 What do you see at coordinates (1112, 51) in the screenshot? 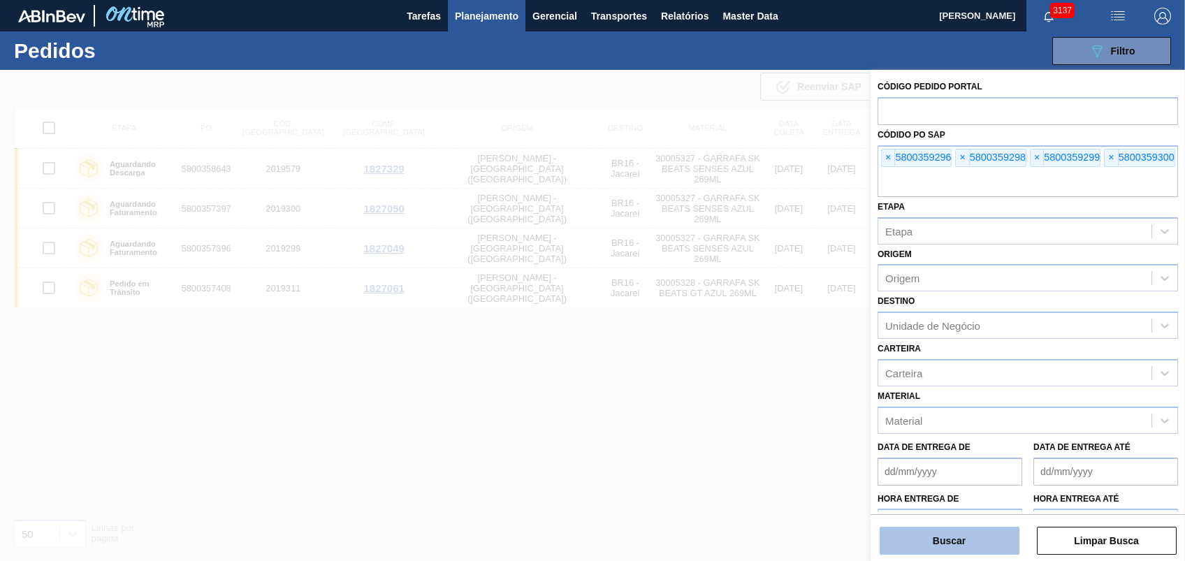
I see `button: Filtro` at bounding box center [1112, 51].